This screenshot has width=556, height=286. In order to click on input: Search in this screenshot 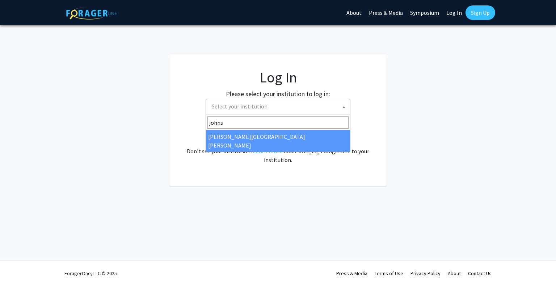, I will do `click(278, 123)`.